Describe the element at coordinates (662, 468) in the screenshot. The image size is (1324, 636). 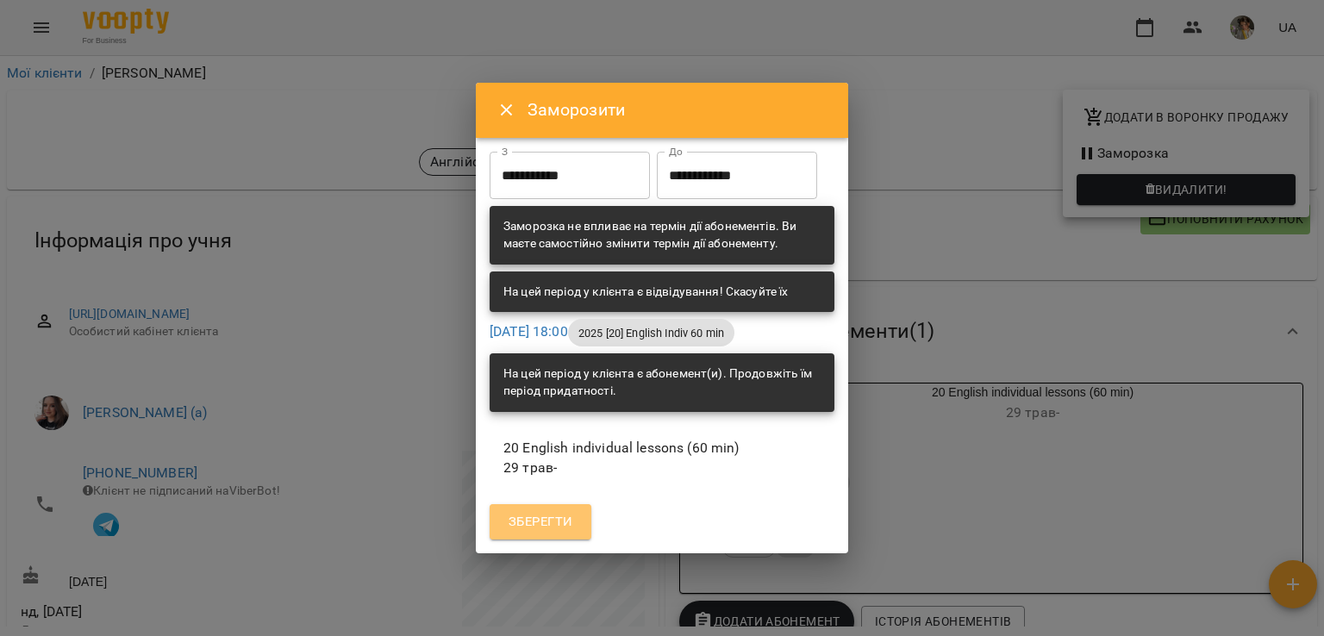
I see `p: 29 трав -` at that location.